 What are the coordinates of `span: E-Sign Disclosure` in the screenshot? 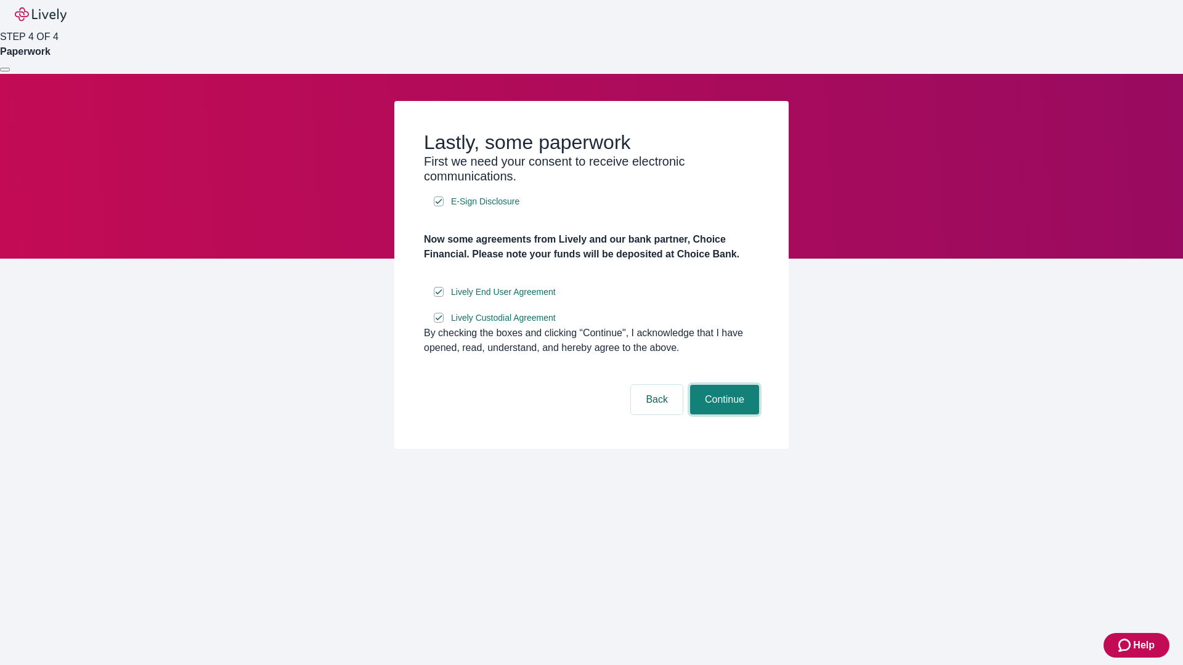 It's located at (485, 201).